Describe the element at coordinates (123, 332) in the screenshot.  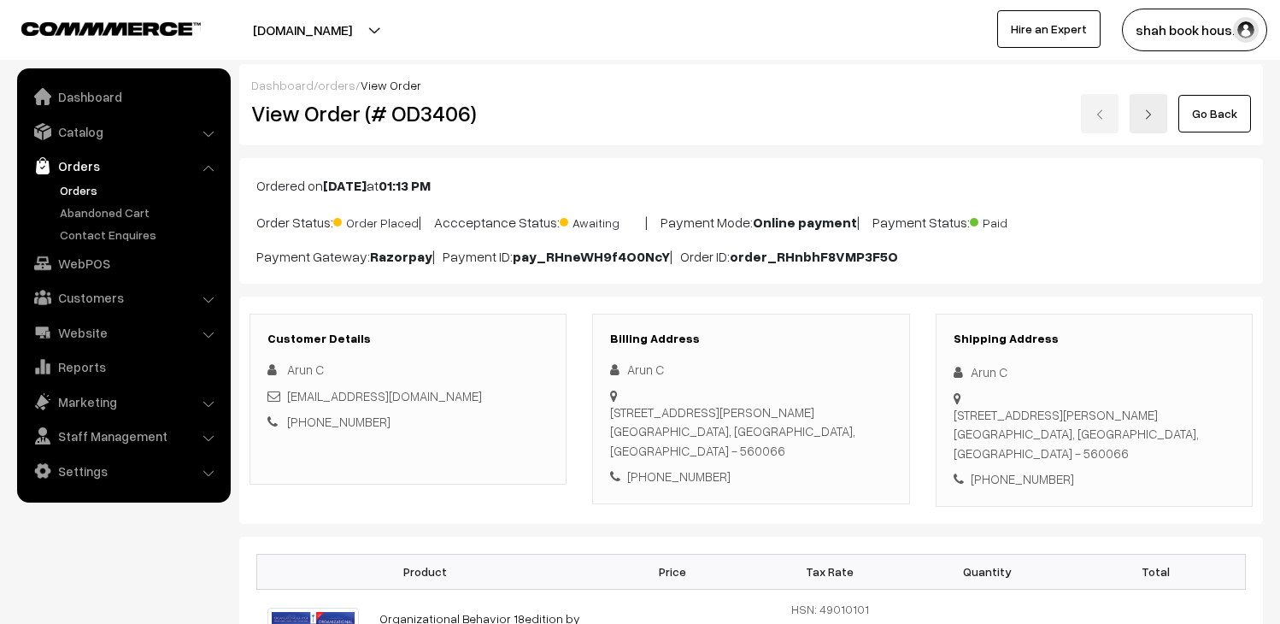
I see `a: Website` at that location.